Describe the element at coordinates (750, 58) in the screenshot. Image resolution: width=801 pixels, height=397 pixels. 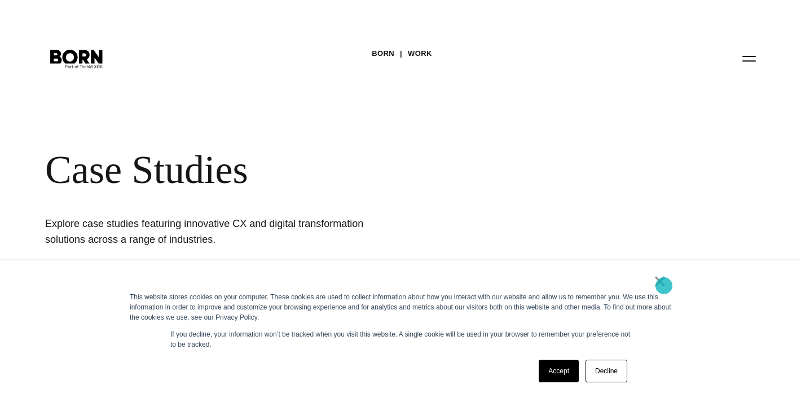
I see `button: Open` at that location.